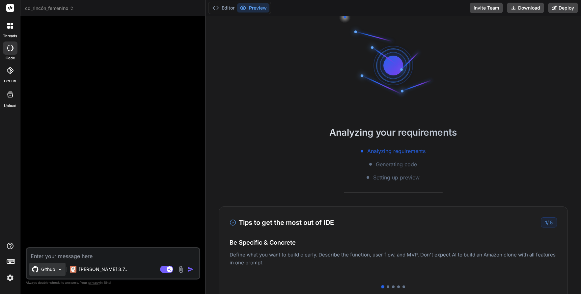 This screenshot has height=294, width=581. What do you see at coordinates (393, 132) in the screenshot?
I see `h2: Analyzing your requirements` at bounding box center [393, 132].